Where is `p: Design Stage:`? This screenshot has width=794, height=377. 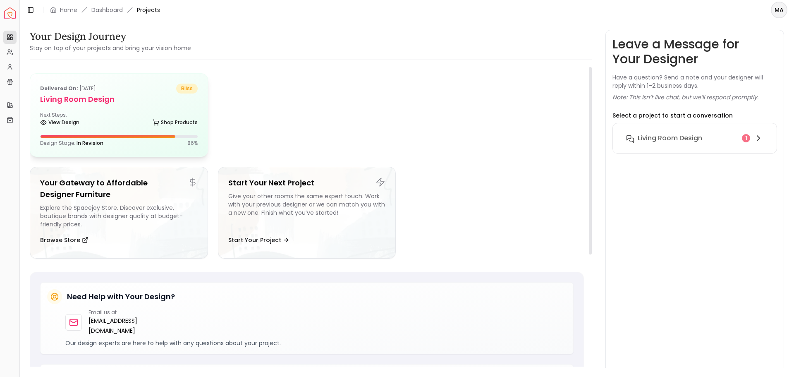 p: Design Stage: is located at coordinates (72, 143).